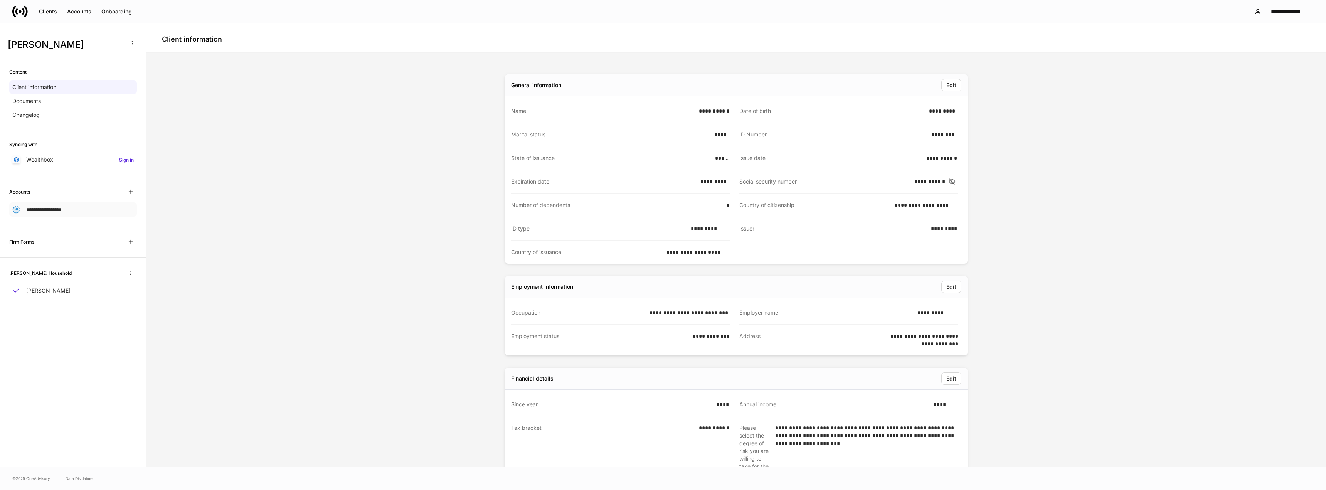  I want to click on h6: Firm Forms, so click(22, 242).